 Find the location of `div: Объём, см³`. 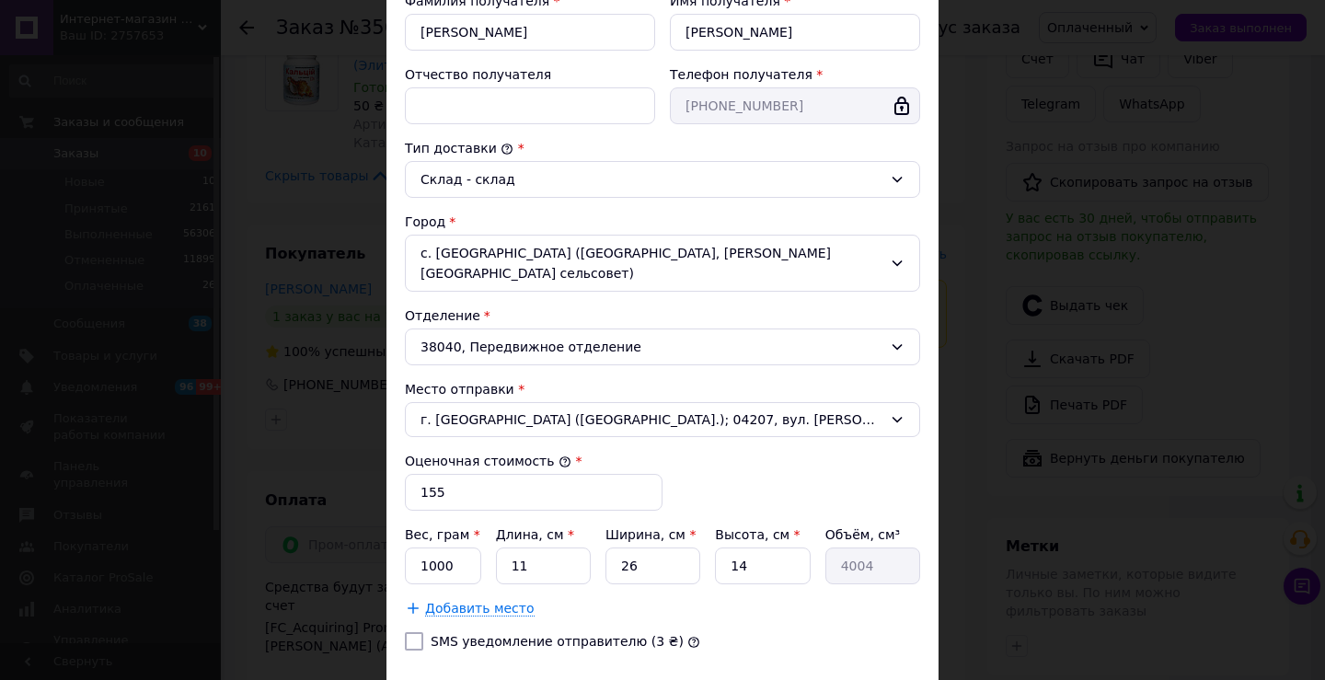

div: Объём, см³ is located at coordinates (873, 535).